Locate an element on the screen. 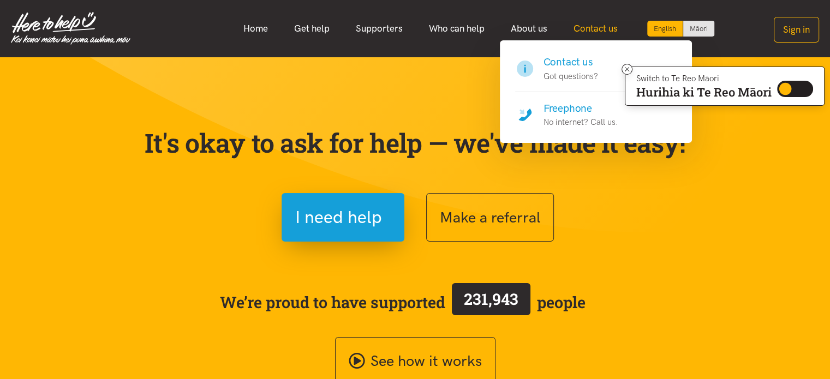  a: Supporters is located at coordinates (379, 28).